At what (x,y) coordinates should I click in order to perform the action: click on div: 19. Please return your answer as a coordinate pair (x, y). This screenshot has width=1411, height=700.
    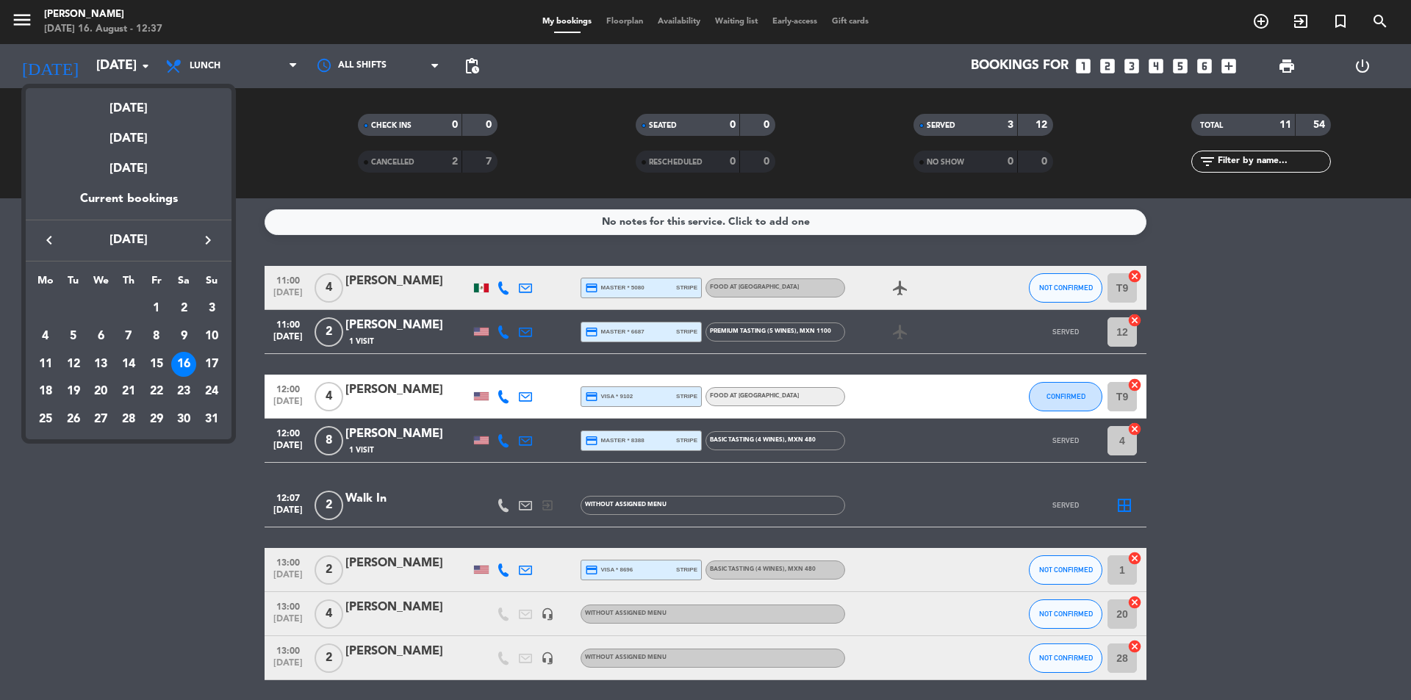
    Looking at the image, I should click on (73, 392).